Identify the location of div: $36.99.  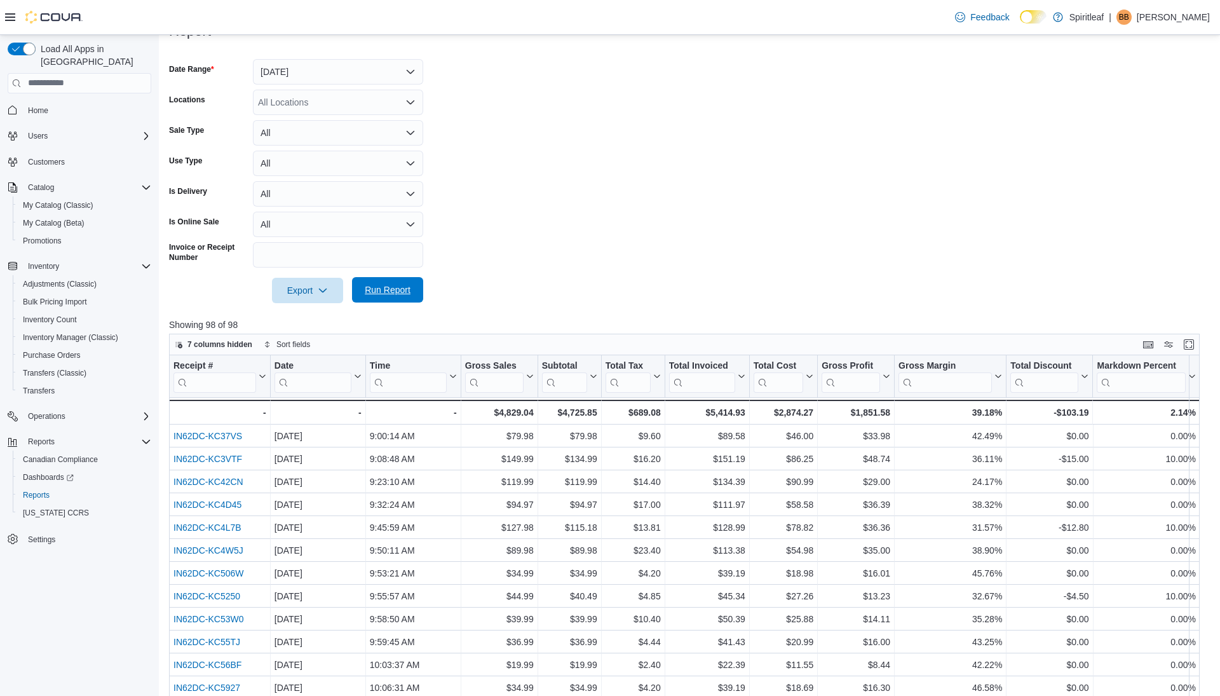
(499, 642).